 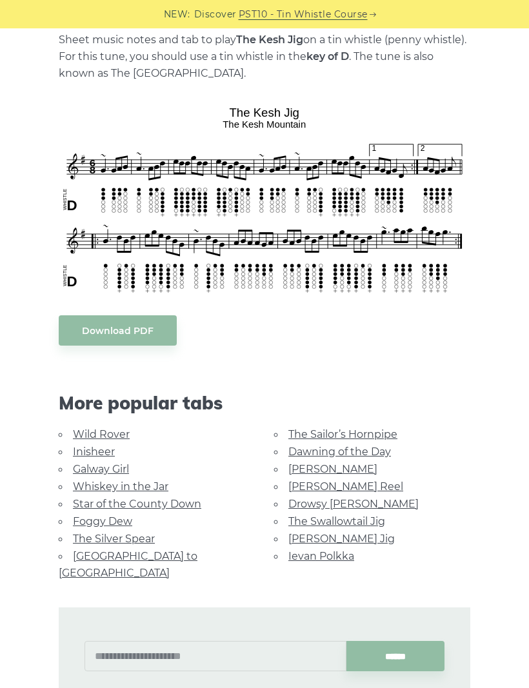 I want to click on a: Galway Girl, so click(x=101, y=469).